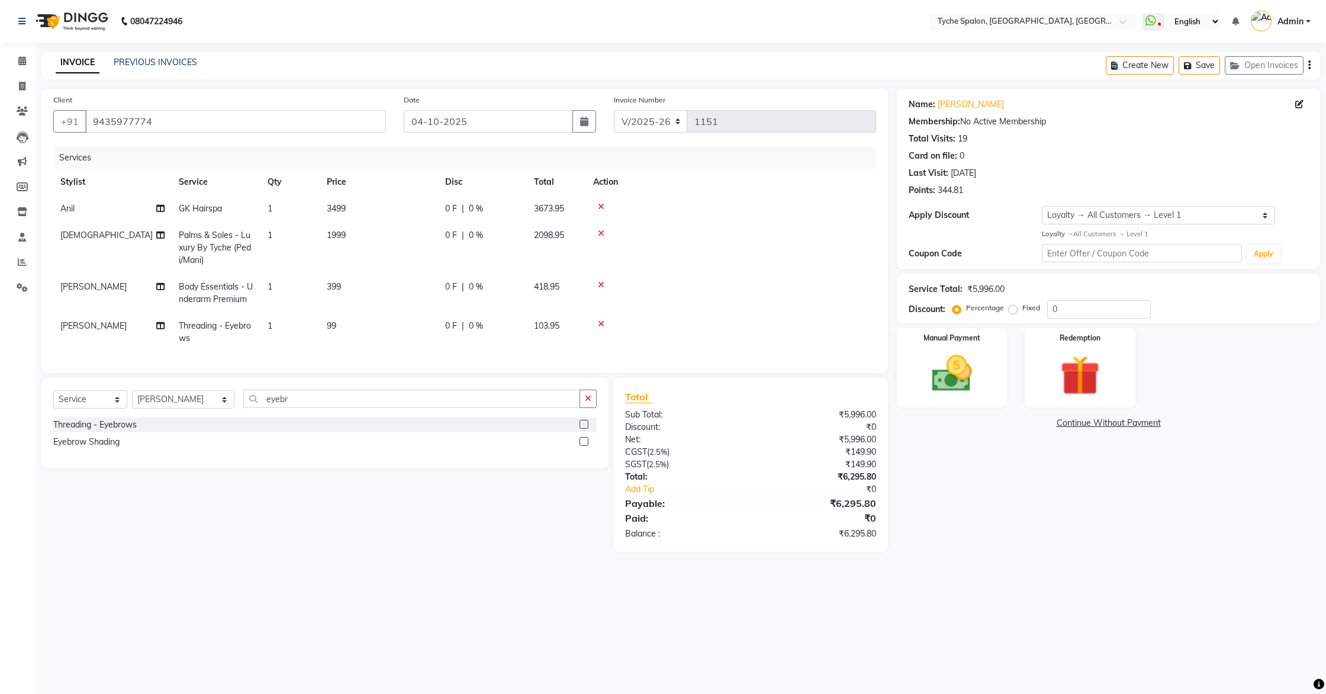  What do you see at coordinates (470, 158) in the screenshot?
I see `div: Services` at bounding box center [470, 158].